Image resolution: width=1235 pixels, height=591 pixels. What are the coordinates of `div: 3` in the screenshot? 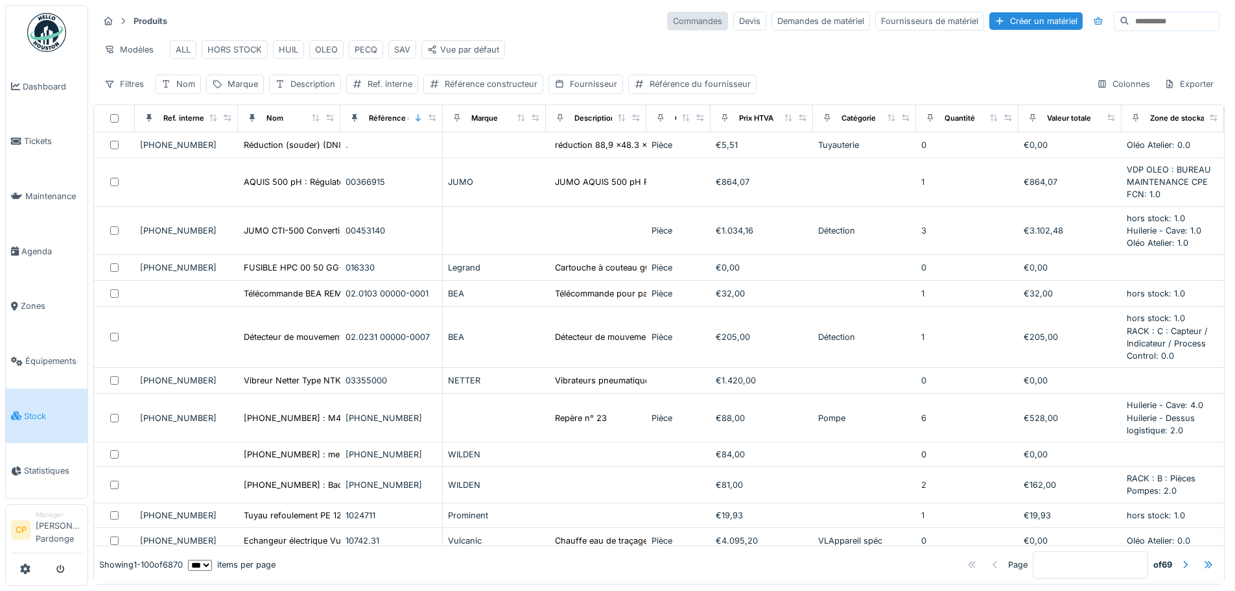 It's located at (967, 230).